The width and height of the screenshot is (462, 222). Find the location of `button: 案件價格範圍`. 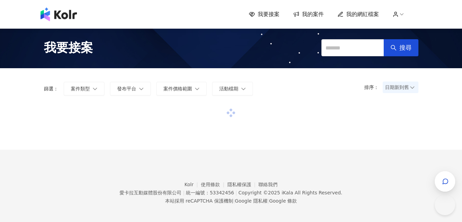

button: 案件價格範圍 is located at coordinates (181, 88).